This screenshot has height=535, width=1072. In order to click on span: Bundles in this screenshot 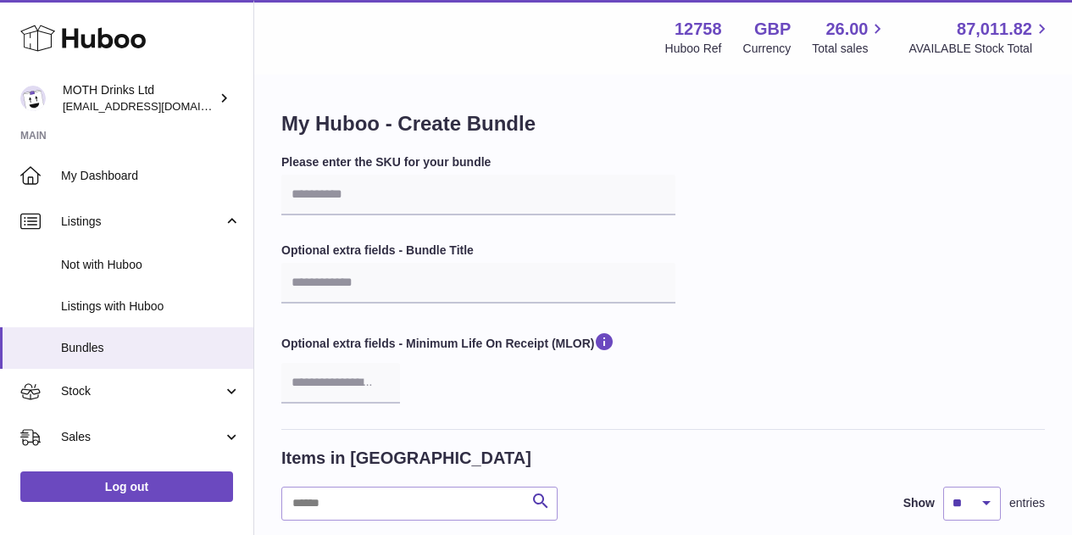, I will do `click(151, 348)`.